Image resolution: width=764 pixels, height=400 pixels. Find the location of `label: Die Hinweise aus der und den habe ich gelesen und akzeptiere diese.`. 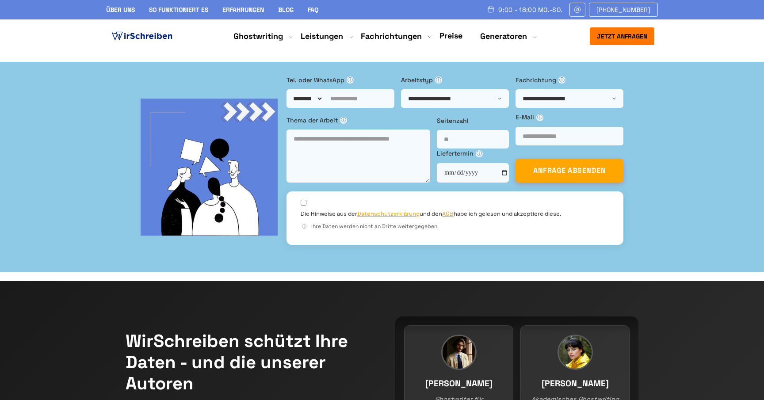

label: Die Hinweise aus der und den habe ich gelesen und akzeptiere diese. is located at coordinates (431, 214).